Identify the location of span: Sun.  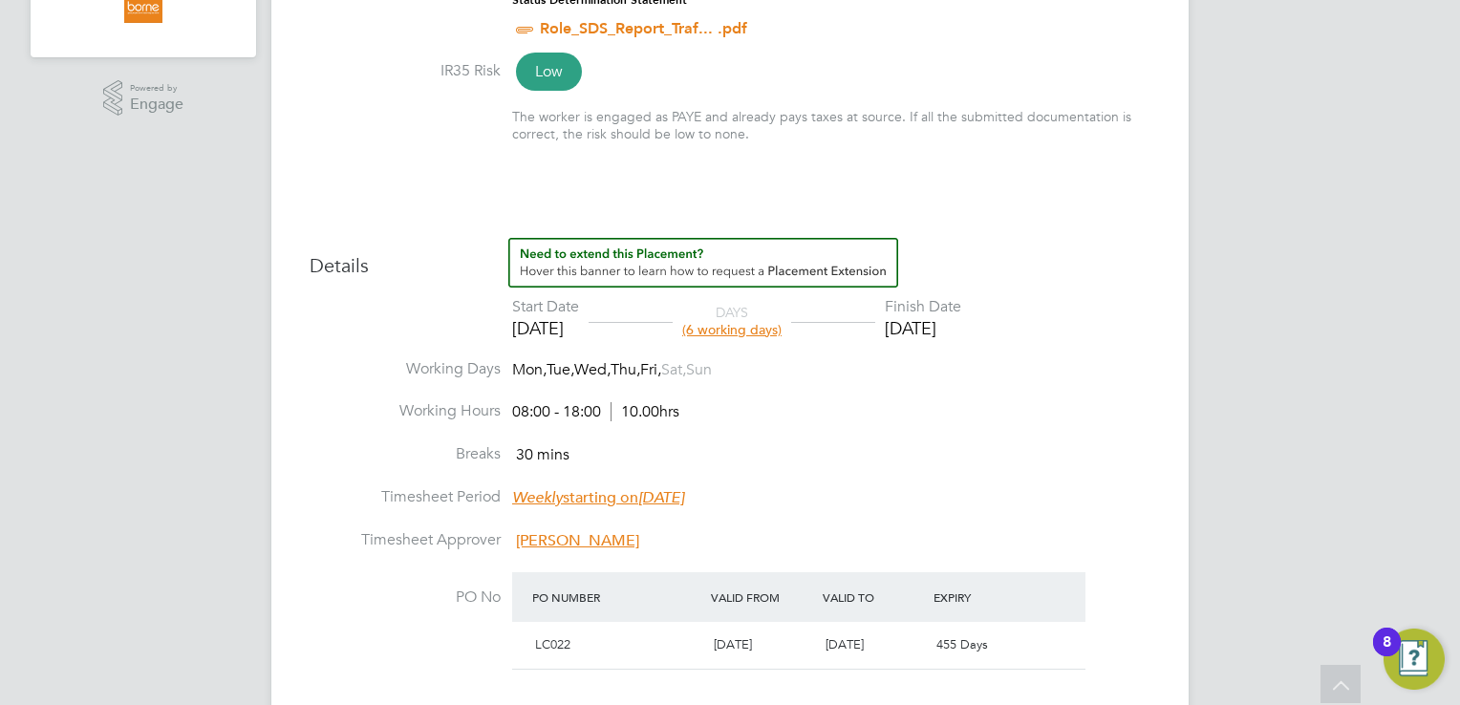
(698, 370).